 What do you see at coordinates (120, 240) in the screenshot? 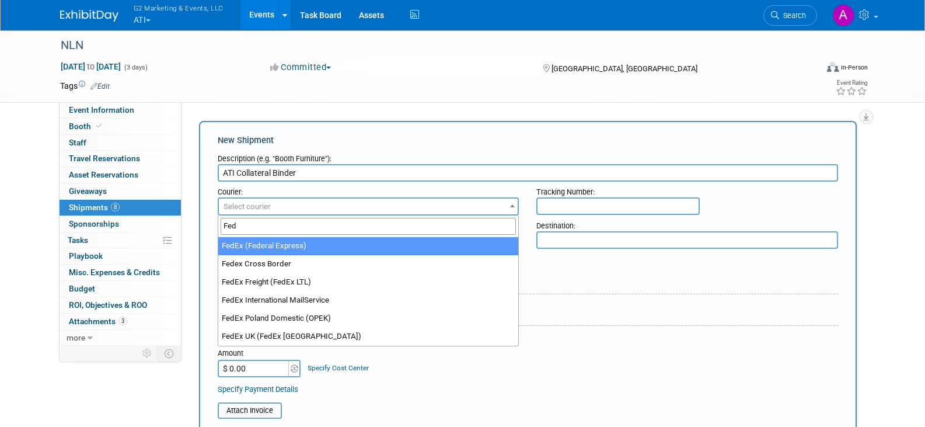
I see `a: Tasks` at bounding box center [120, 240].